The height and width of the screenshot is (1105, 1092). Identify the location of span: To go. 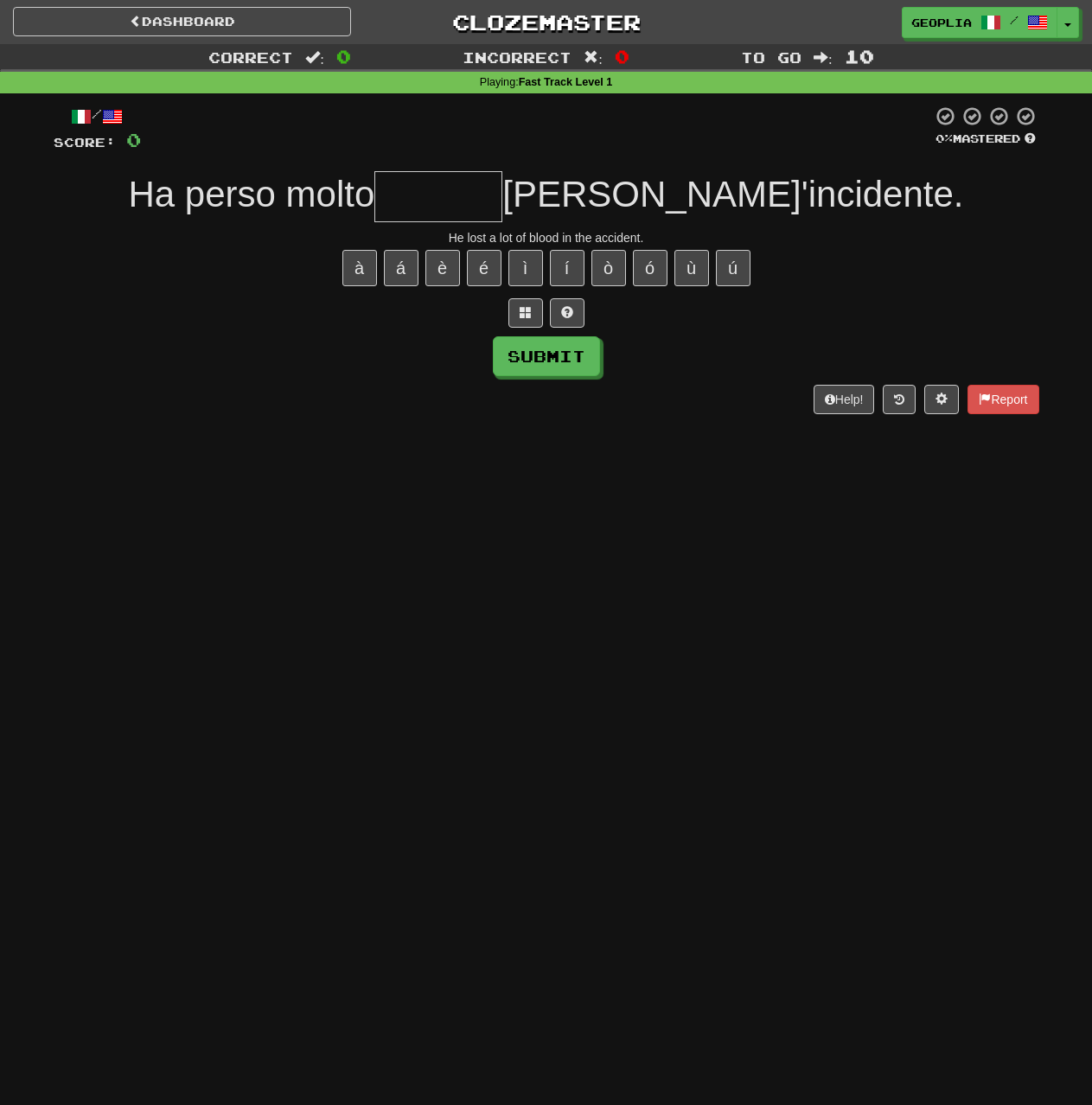
(772, 57).